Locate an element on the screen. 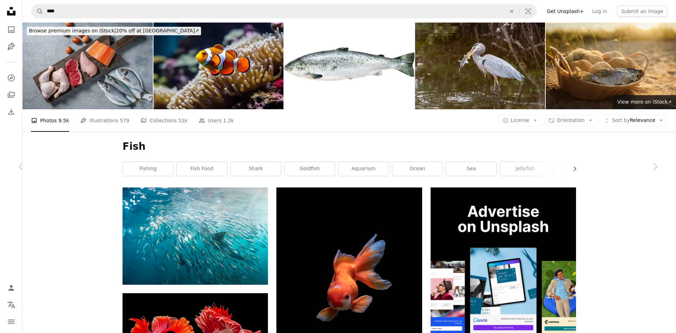  a: Illustrations 579 is located at coordinates (105, 120).